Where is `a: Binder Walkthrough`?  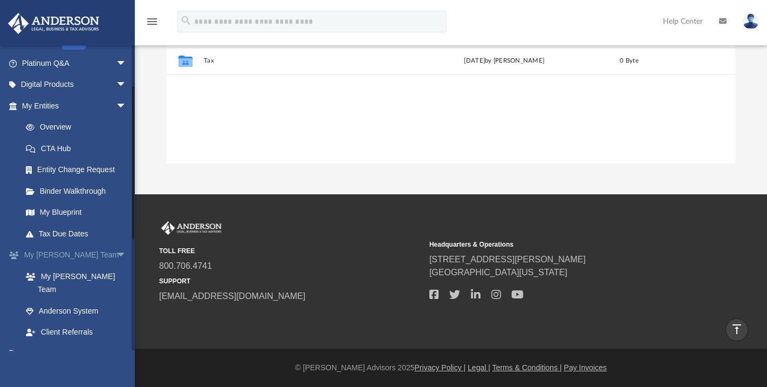 a: Binder Walkthrough is located at coordinates (79, 191).